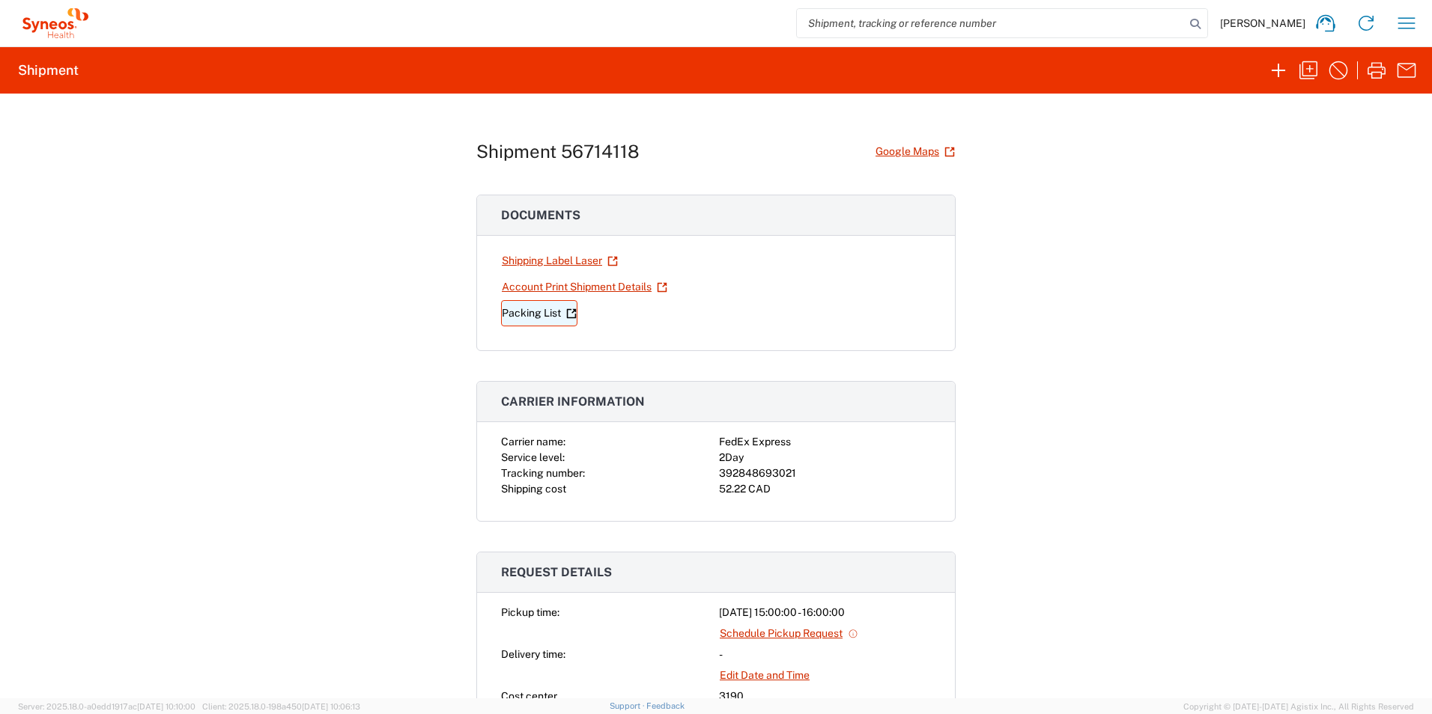 Image resolution: width=1432 pixels, height=714 pixels. Describe the element at coordinates (556, 572) in the screenshot. I see `span: Request details` at that location.